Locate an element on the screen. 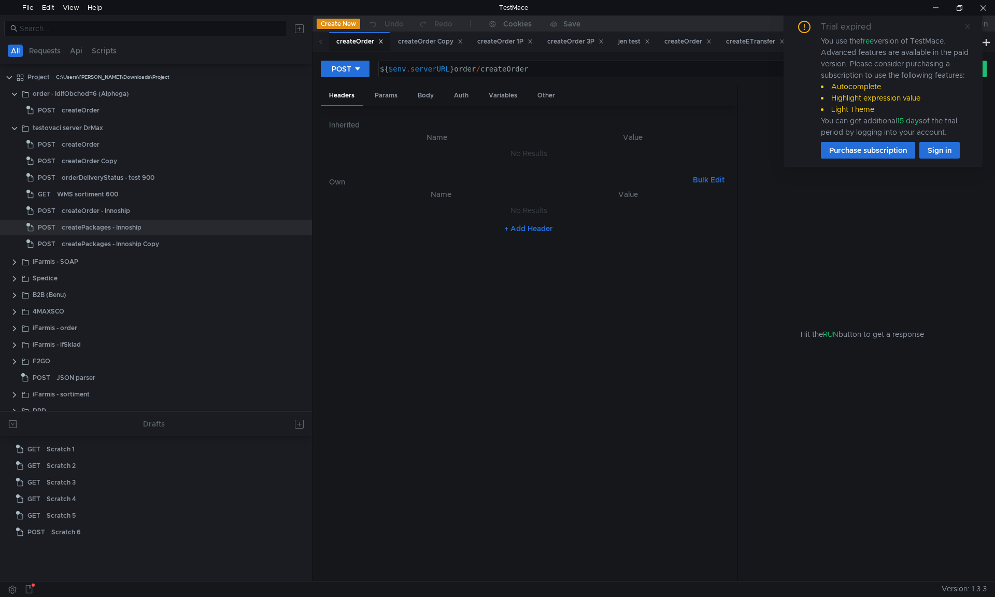  div: Save is located at coordinates (572, 24).